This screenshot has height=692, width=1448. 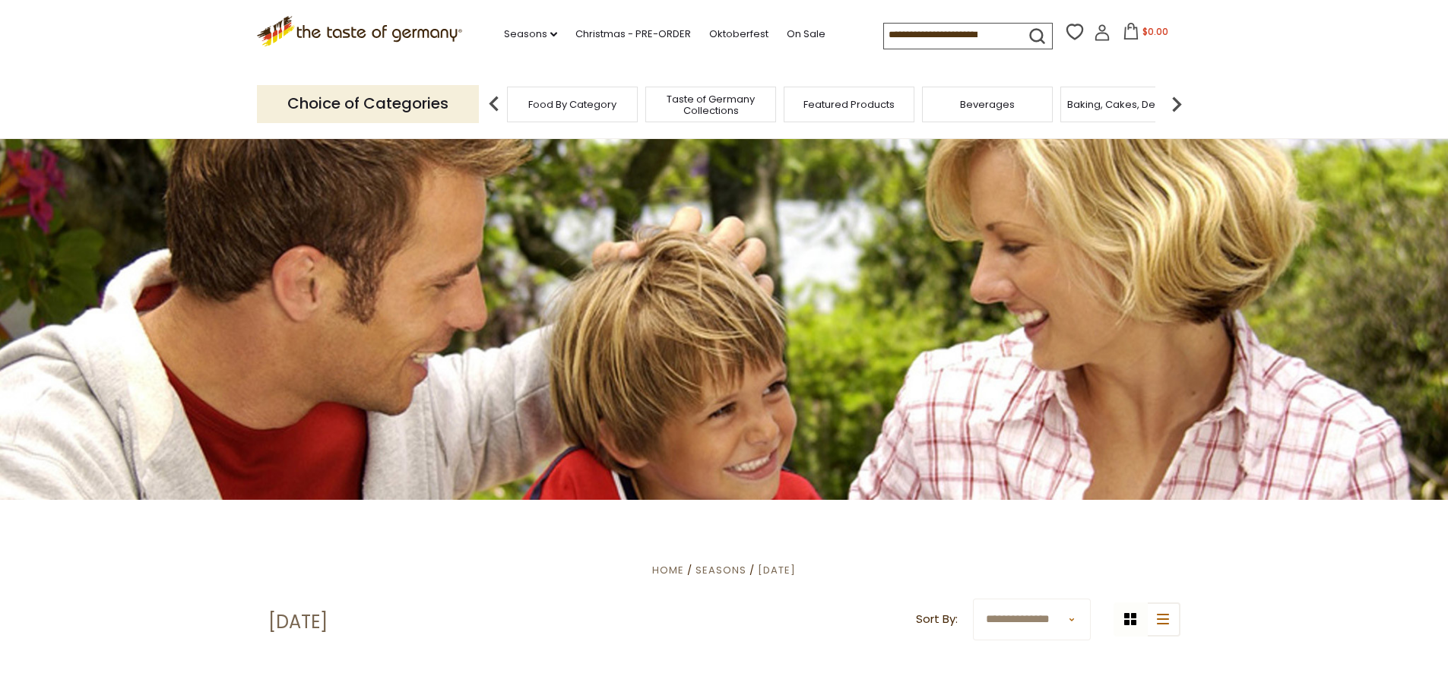 I want to click on span: $0.00, so click(x=1155, y=31).